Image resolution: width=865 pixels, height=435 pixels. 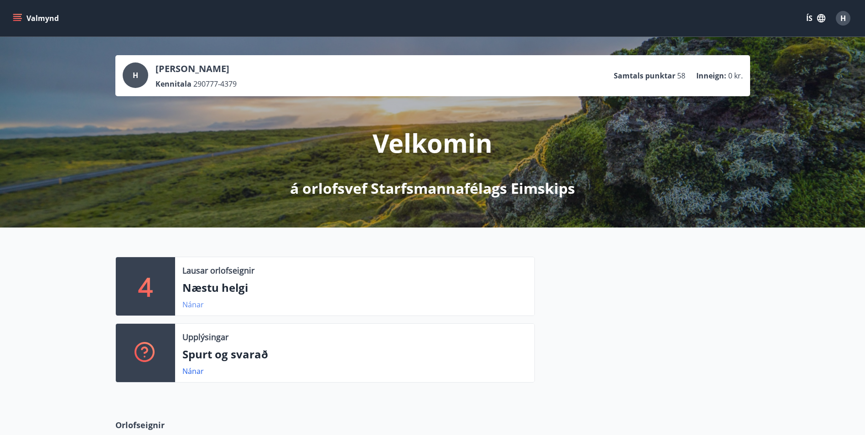 I want to click on button: menu, so click(x=36, y=18).